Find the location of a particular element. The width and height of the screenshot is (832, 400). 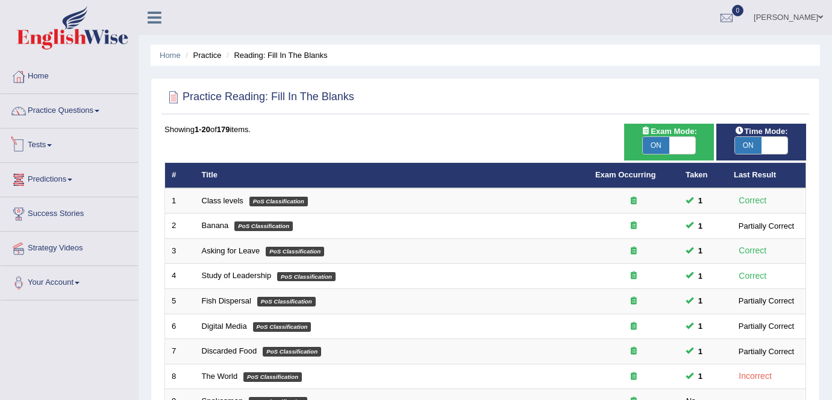

h2: Practice Reading: Fill In The Blanks is located at coordinates (259, 97).